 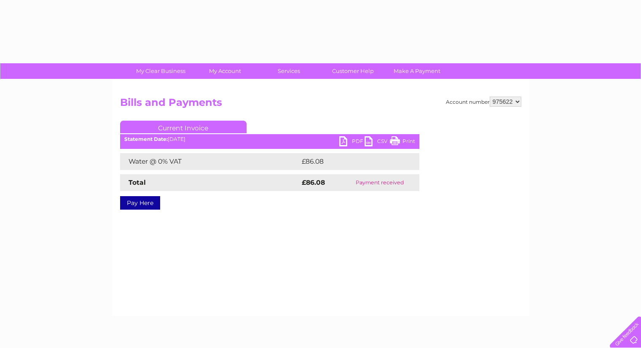 What do you see at coordinates (161, 71) in the screenshot?
I see `a: My Clear Business` at bounding box center [161, 71].